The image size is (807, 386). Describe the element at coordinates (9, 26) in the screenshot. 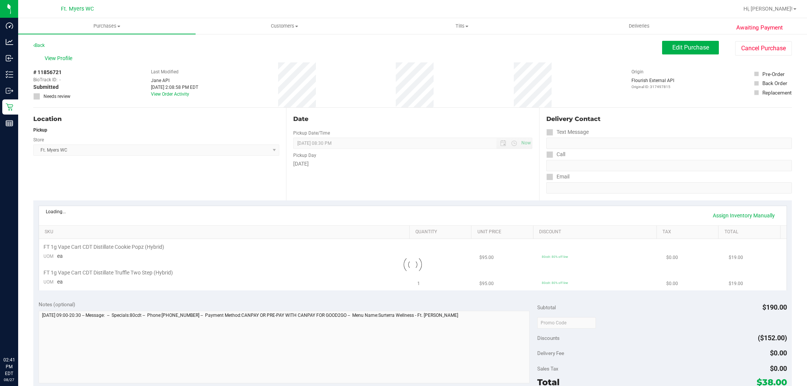

I see `inline-svg: Dashboard` at that location.